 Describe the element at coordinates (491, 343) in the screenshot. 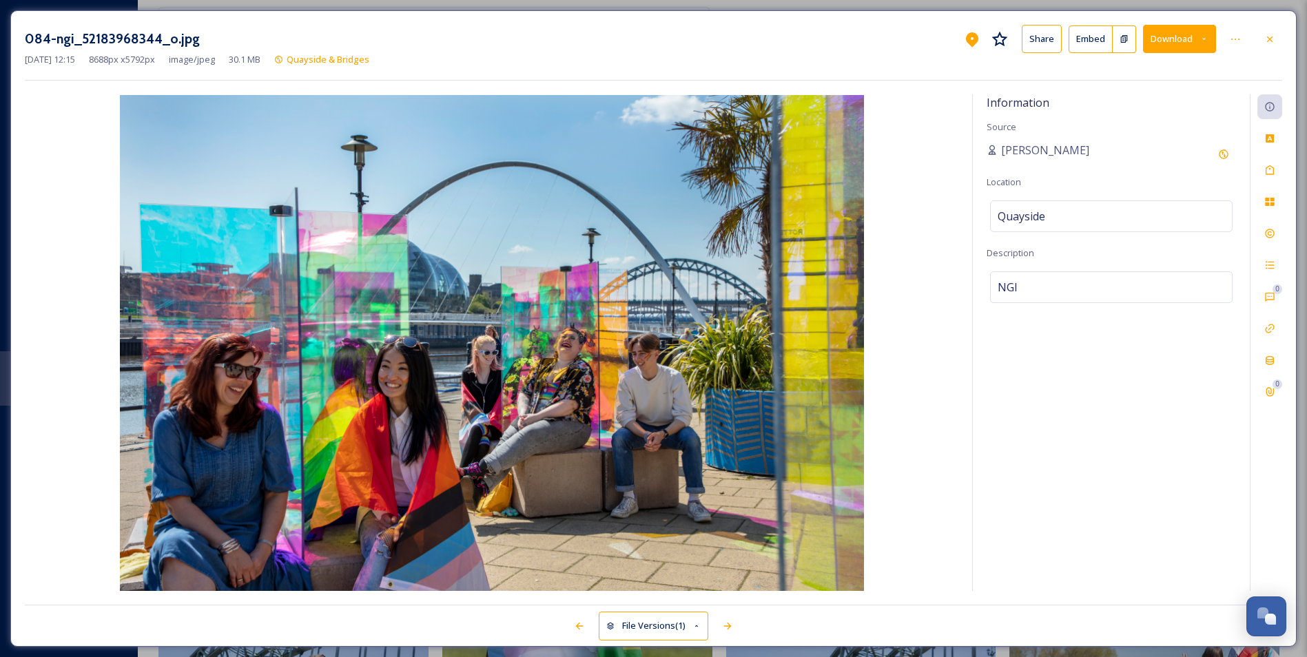

I see `img: 084-ngi_52183968344_o.jpg` at that location.